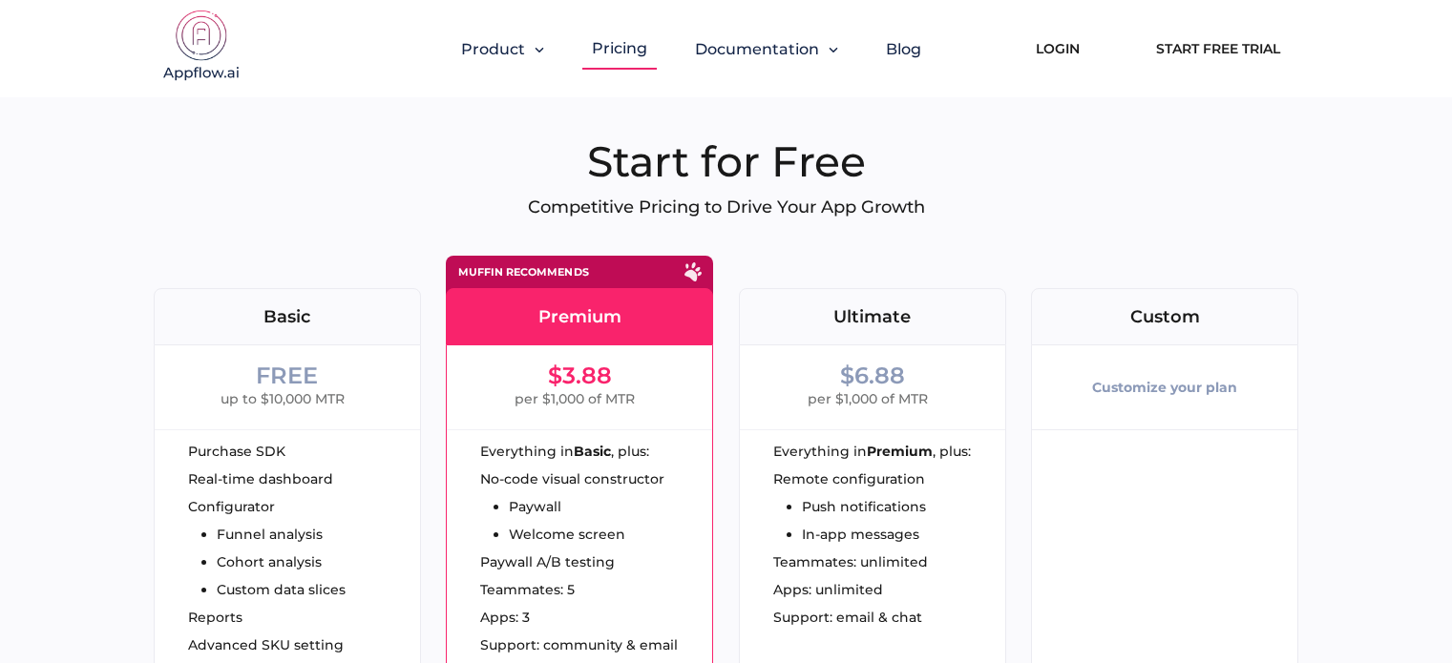 Image resolution: width=1452 pixels, height=663 pixels. What do you see at coordinates (592, 451) in the screenshot?
I see `strong: Basic` at bounding box center [592, 451].